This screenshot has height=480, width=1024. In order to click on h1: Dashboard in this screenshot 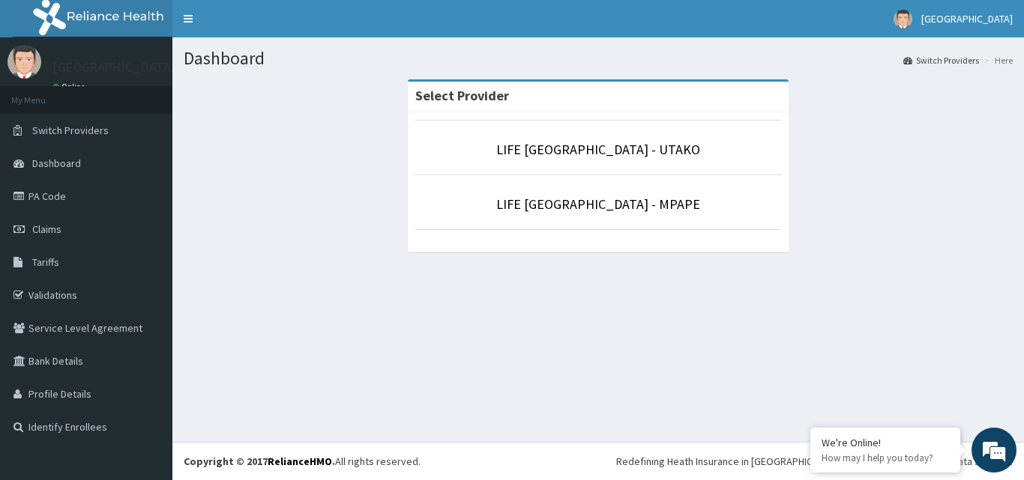, I will do `click(598, 58)`.